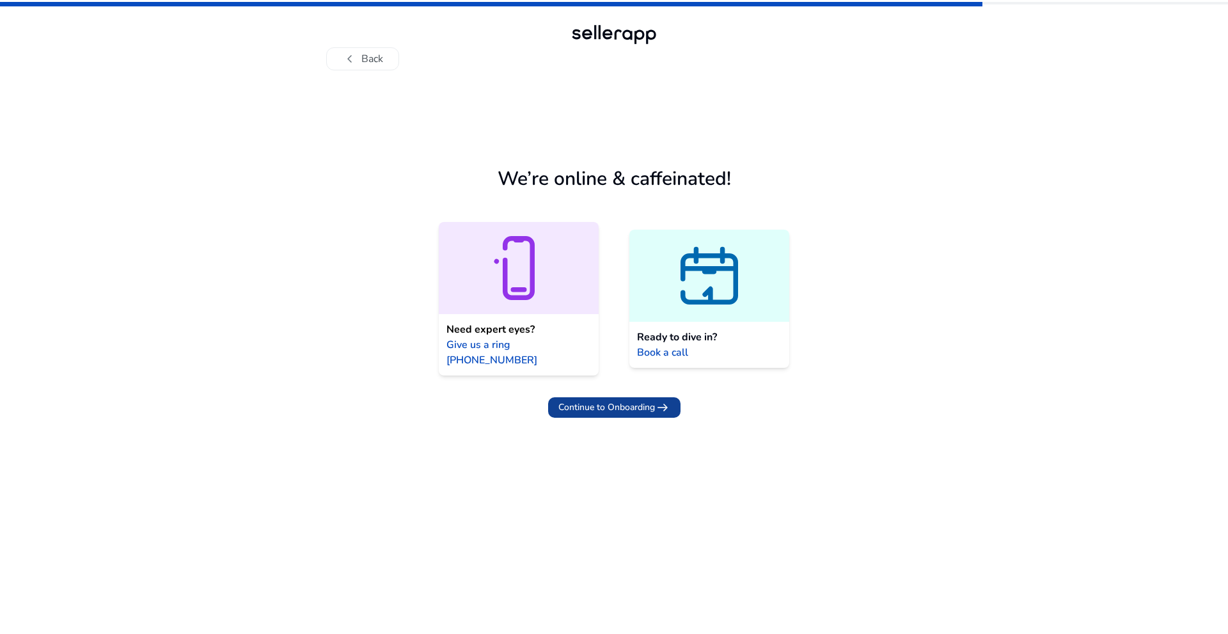  Describe the element at coordinates (350, 59) in the screenshot. I see `span: chevron_left` at that location.